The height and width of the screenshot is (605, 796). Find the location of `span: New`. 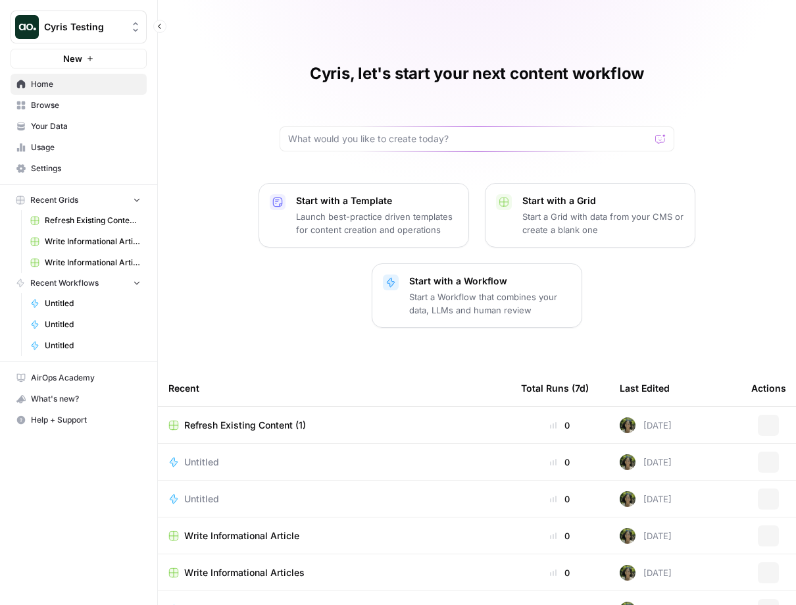

span: New is located at coordinates (72, 59).